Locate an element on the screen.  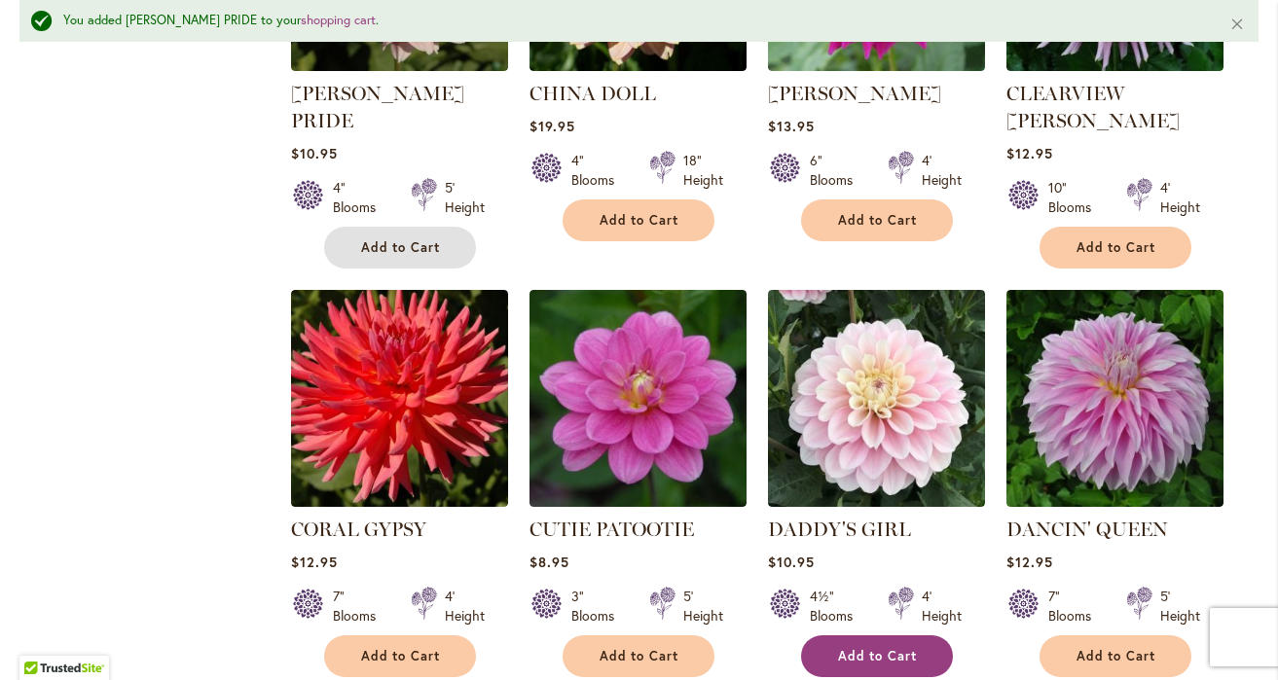
div: 4½" Blooms is located at coordinates (837, 606).